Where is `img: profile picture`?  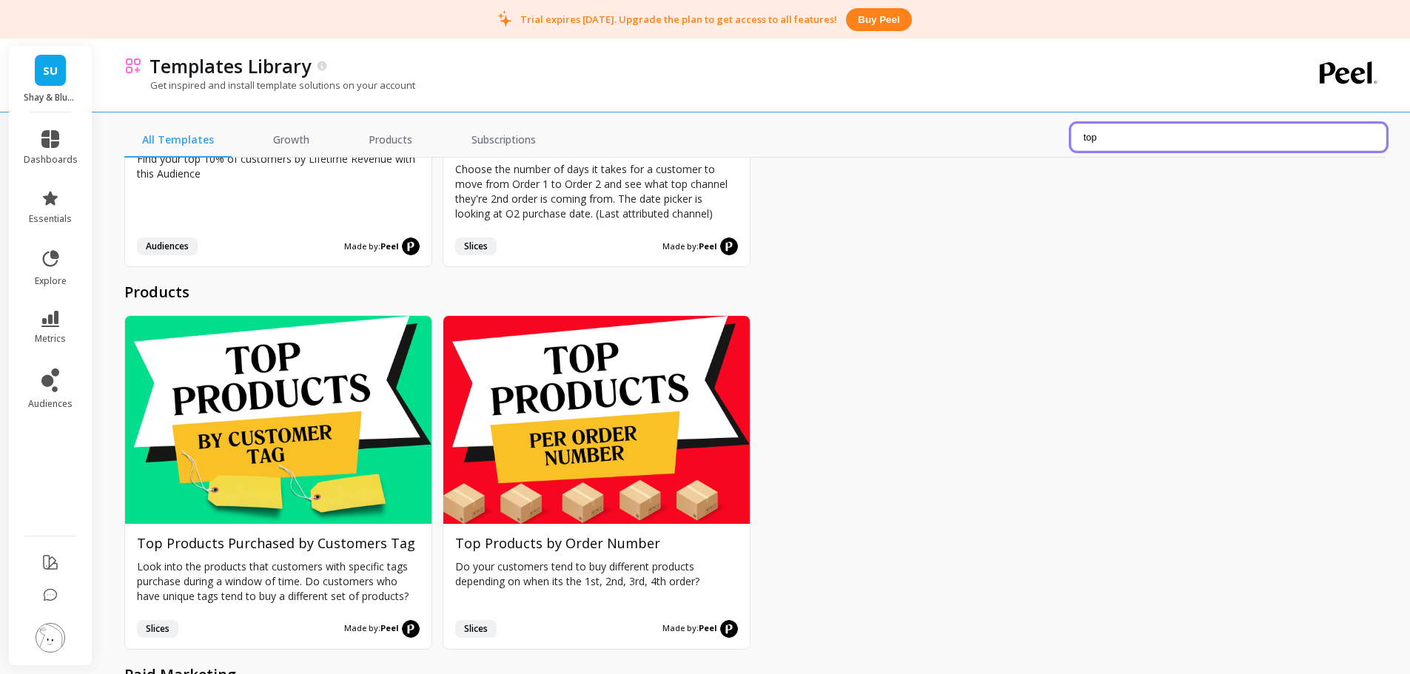
img: profile picture is located at coordinates (50, 638).